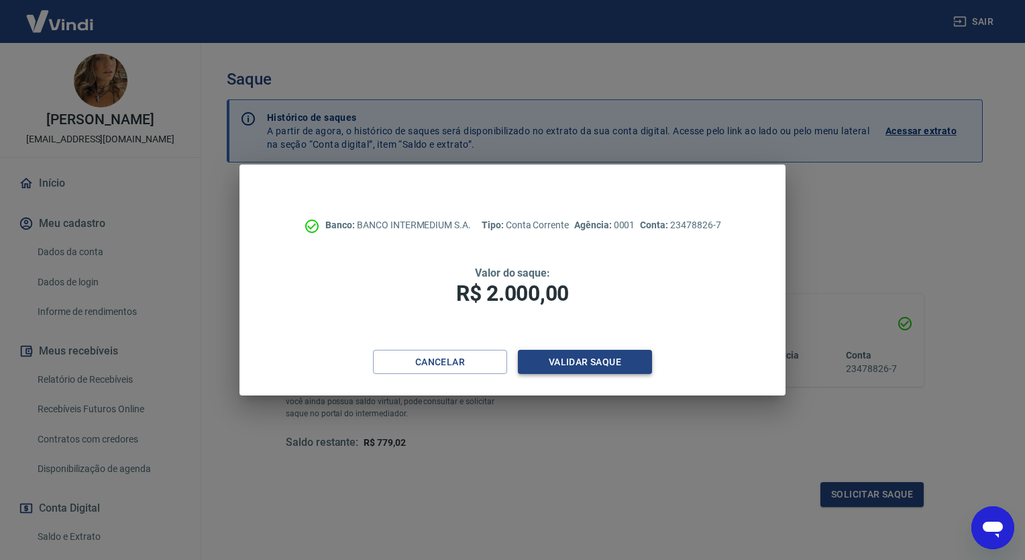 The height and width of the screenshot is (560, 1025). What do you see at coordinates (341, 225) in the screenshot?
I see `span: Banco:` at bounding box center [341, 225].